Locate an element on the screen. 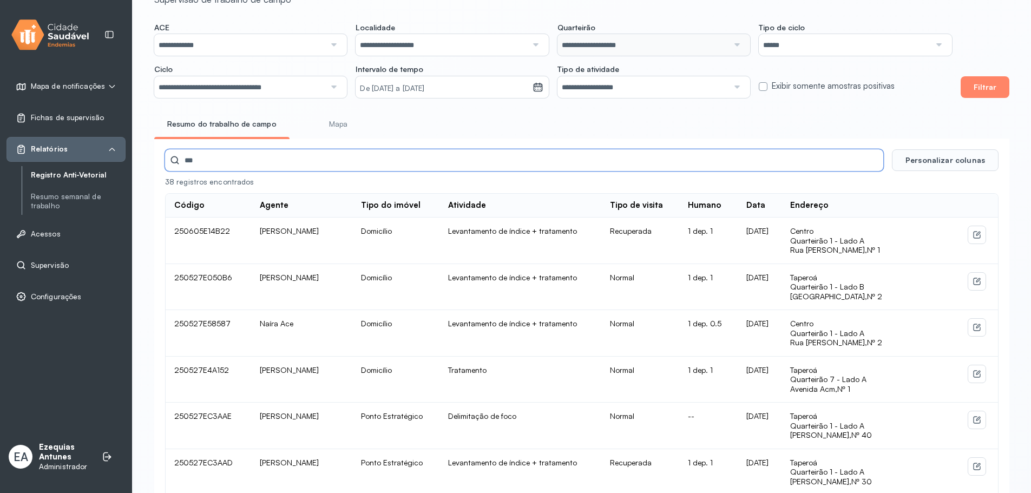  div: Código is located at coordinates (189, 205).